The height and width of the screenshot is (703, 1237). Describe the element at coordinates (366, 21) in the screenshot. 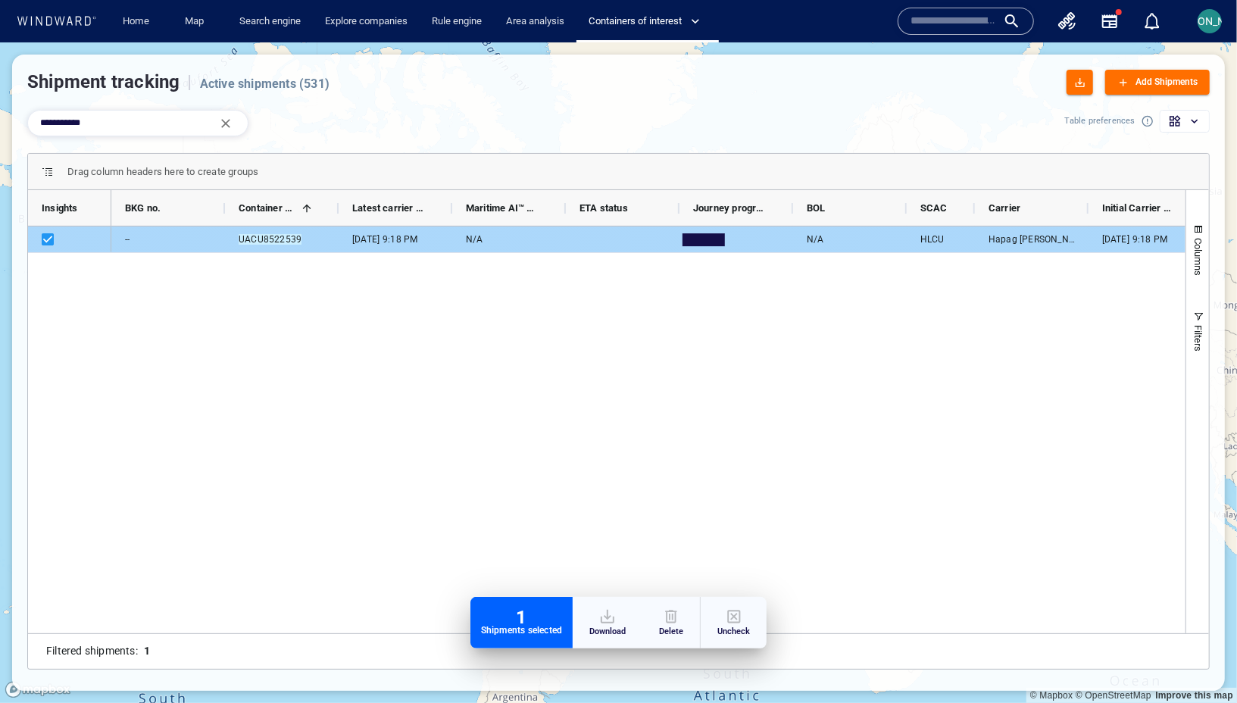

I see `a: Explore companies` at that location.